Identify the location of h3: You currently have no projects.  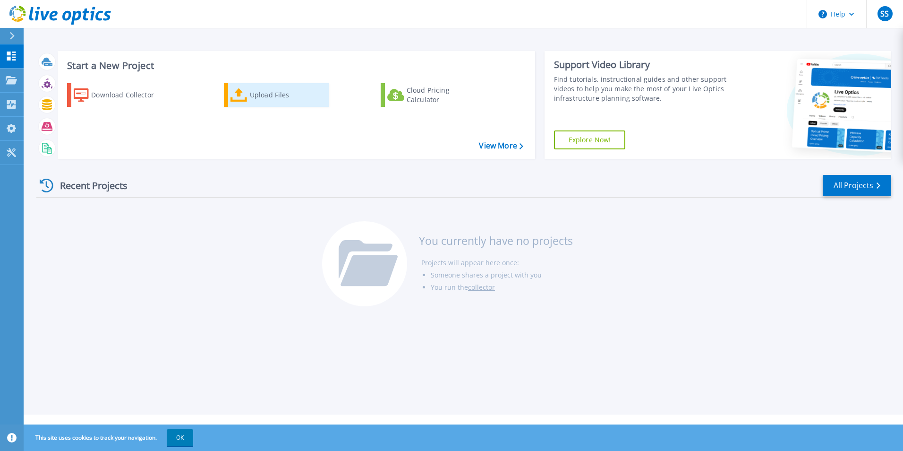
(496, 240).